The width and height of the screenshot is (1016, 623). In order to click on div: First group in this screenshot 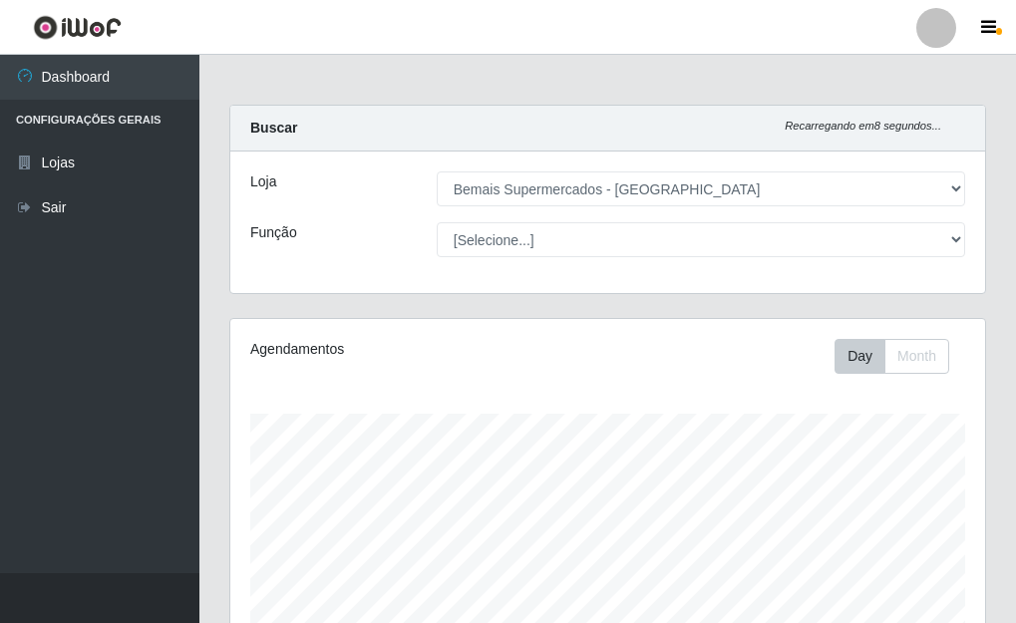, I will do `click(892, 356)`.